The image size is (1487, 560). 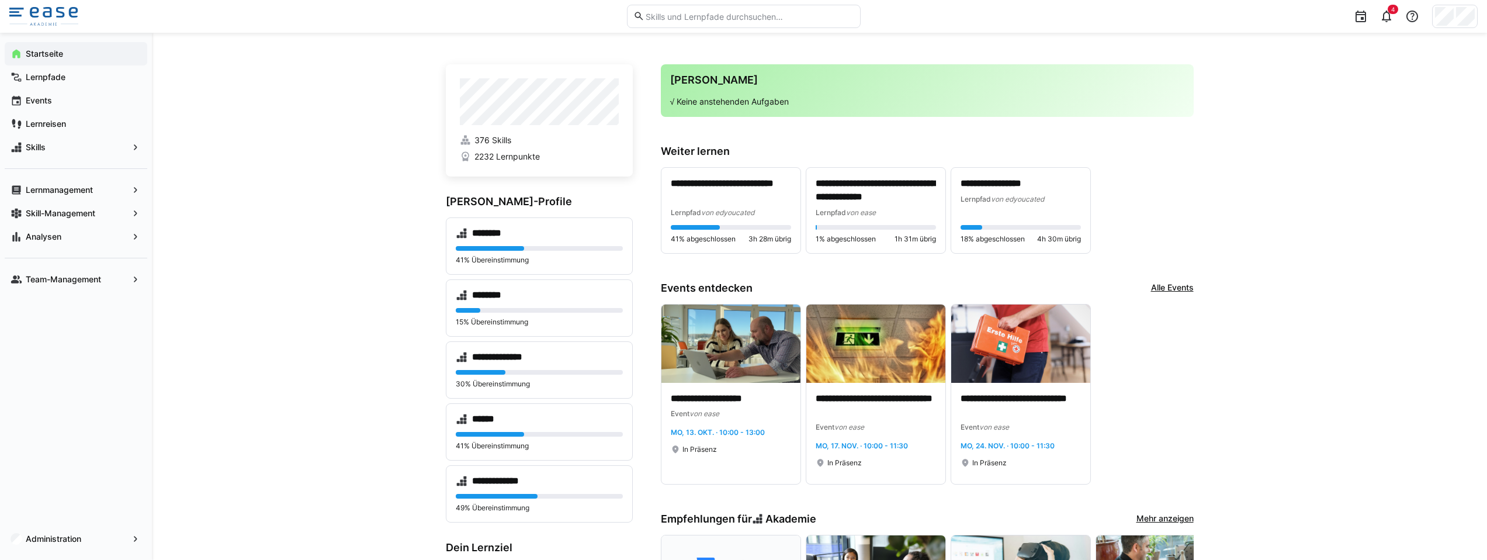 What do you see at coordinates (539, 508) in the screenshot?
I see `p: 49% Übereinstimmung` at bounding box center [539, 508].